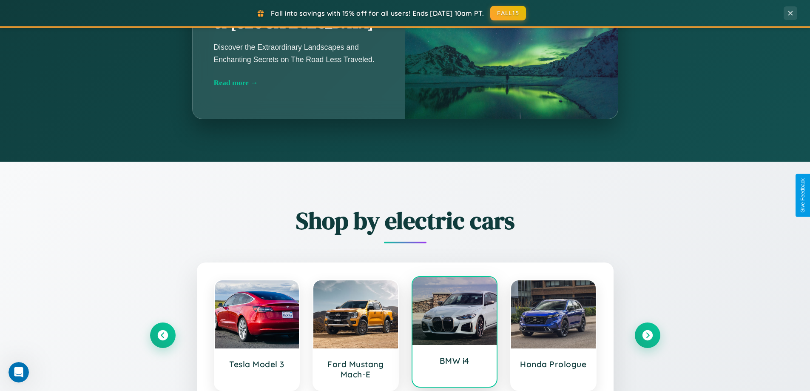  Describe the element at coordinates (454, 360) in the screenshot. I see `h3: BMW i4` at that location.